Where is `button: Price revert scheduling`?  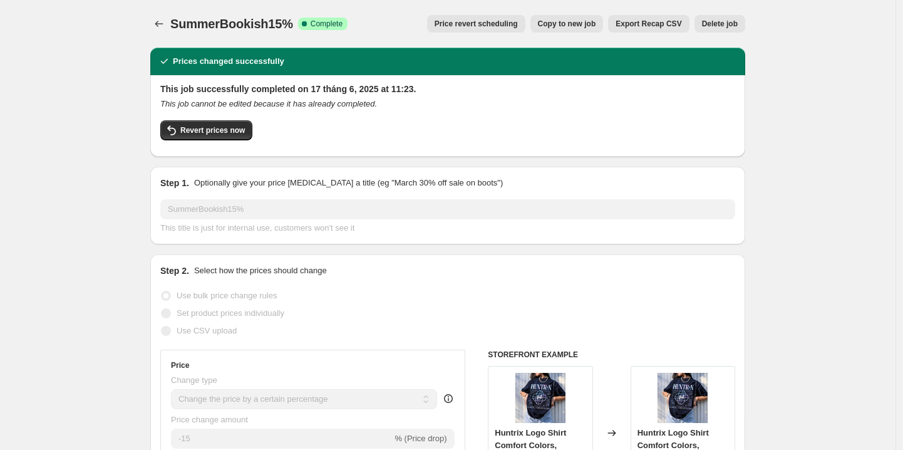
button: Price revert scheduling is located at coordinates (476, 24).